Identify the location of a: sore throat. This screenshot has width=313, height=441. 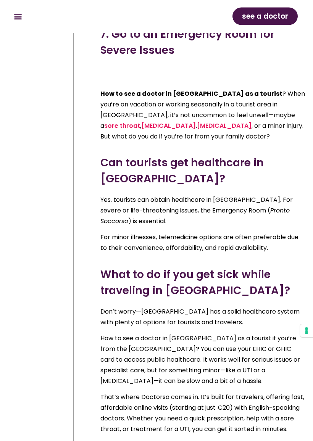
(122, 126).